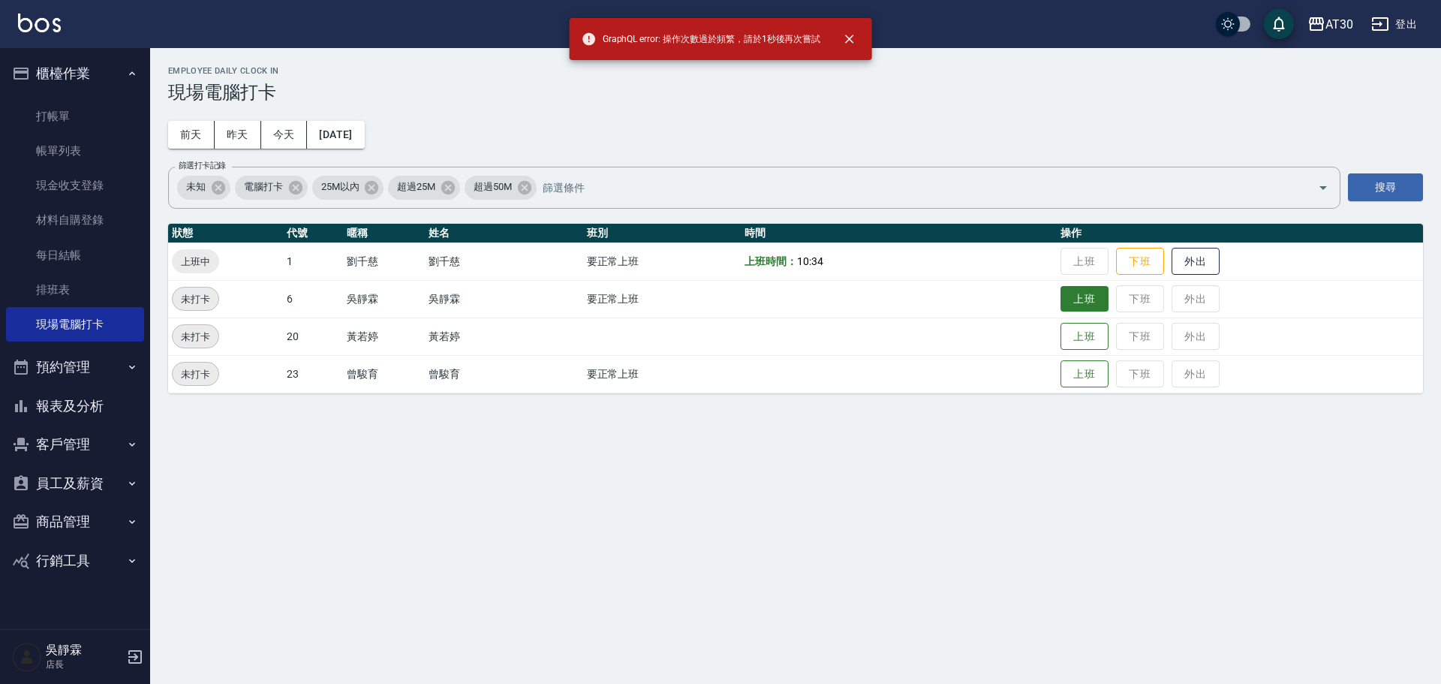  I want to click on div: 電腦打卡, so click(271, 188).